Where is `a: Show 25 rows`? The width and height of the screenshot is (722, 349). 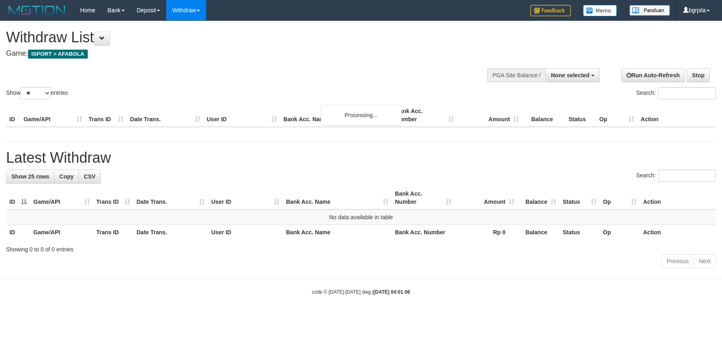
a: Show 25 rows is located at coordinates (30, 176).